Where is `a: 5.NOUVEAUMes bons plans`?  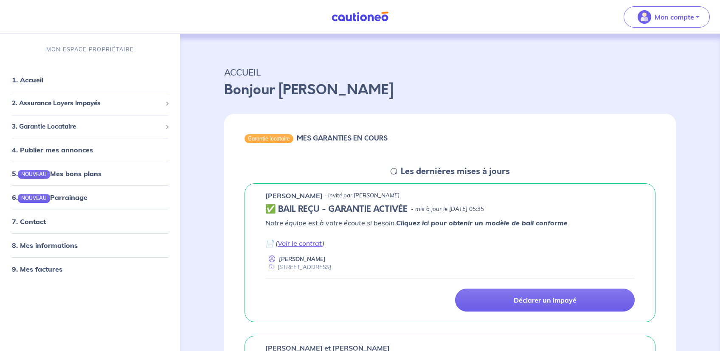 a: 5.NOUVEAUMes bons plans is located at coordinates (56, 174).